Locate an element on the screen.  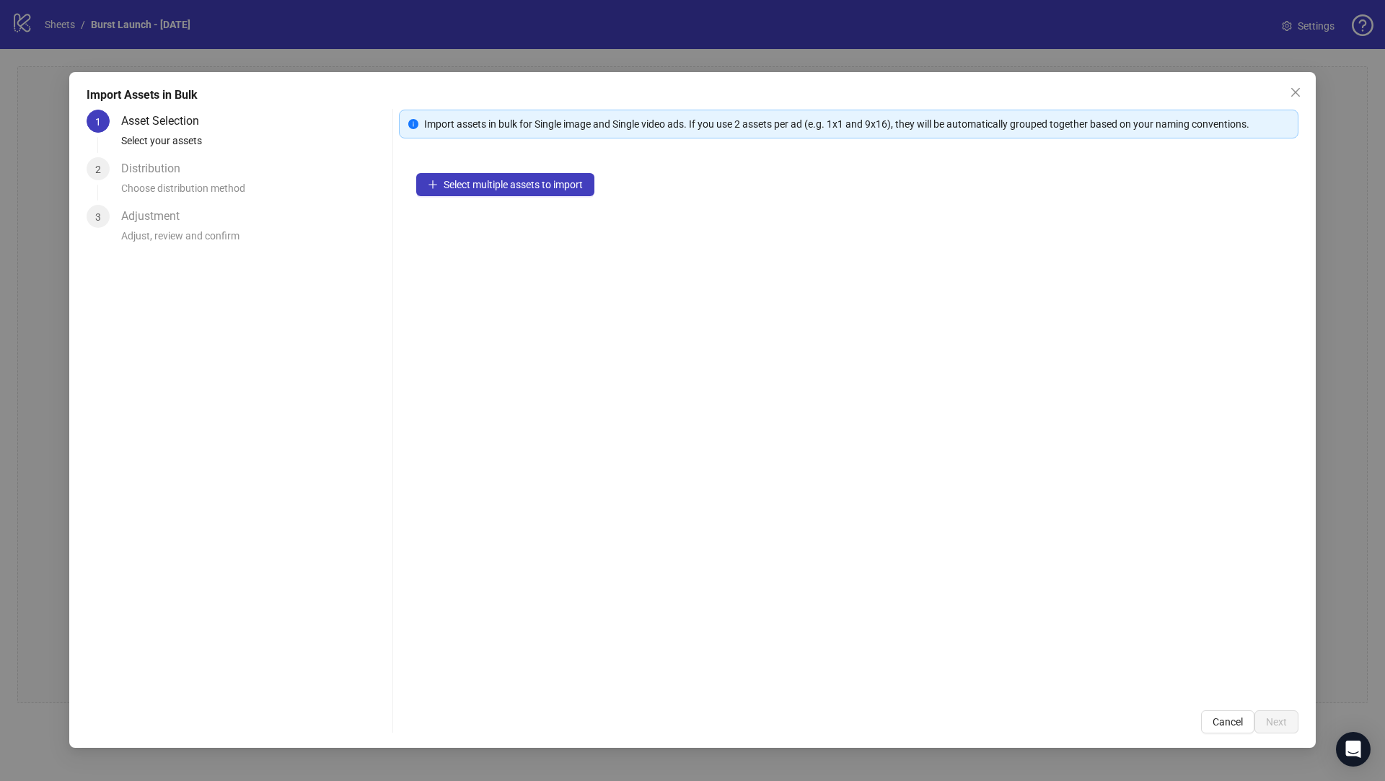
span: 3 is located at coordinates (98, 217).